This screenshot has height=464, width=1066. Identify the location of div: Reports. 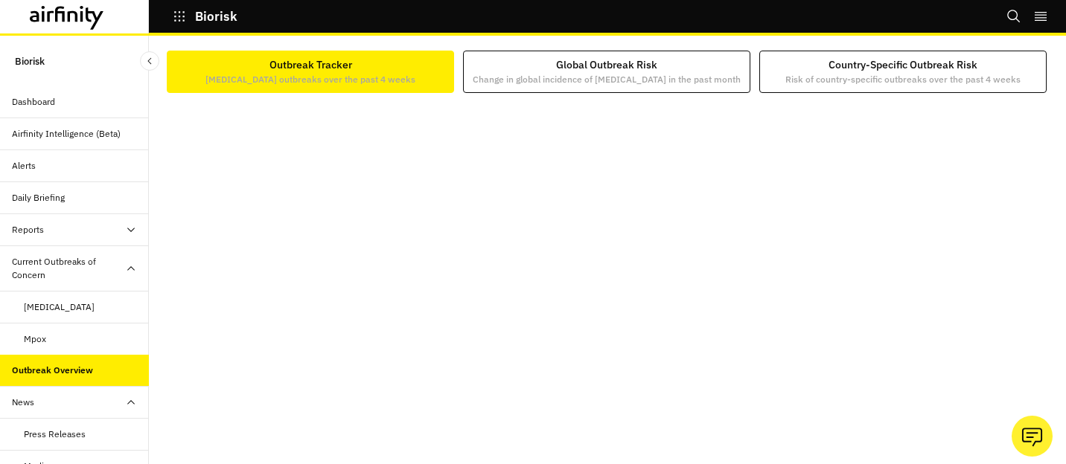
(28, 230).